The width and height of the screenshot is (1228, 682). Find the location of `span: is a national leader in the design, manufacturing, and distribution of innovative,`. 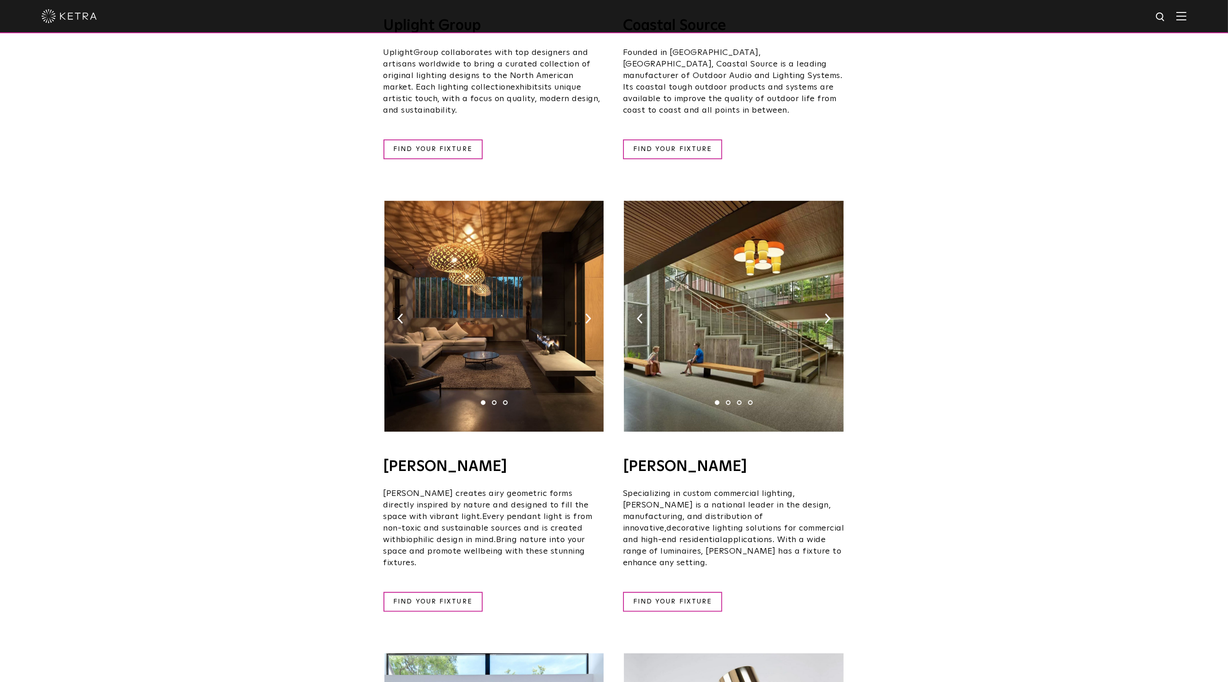

span: is a national leader in the design, manufacturing, and distribution of innovative, is located at coordinates (727, 517).